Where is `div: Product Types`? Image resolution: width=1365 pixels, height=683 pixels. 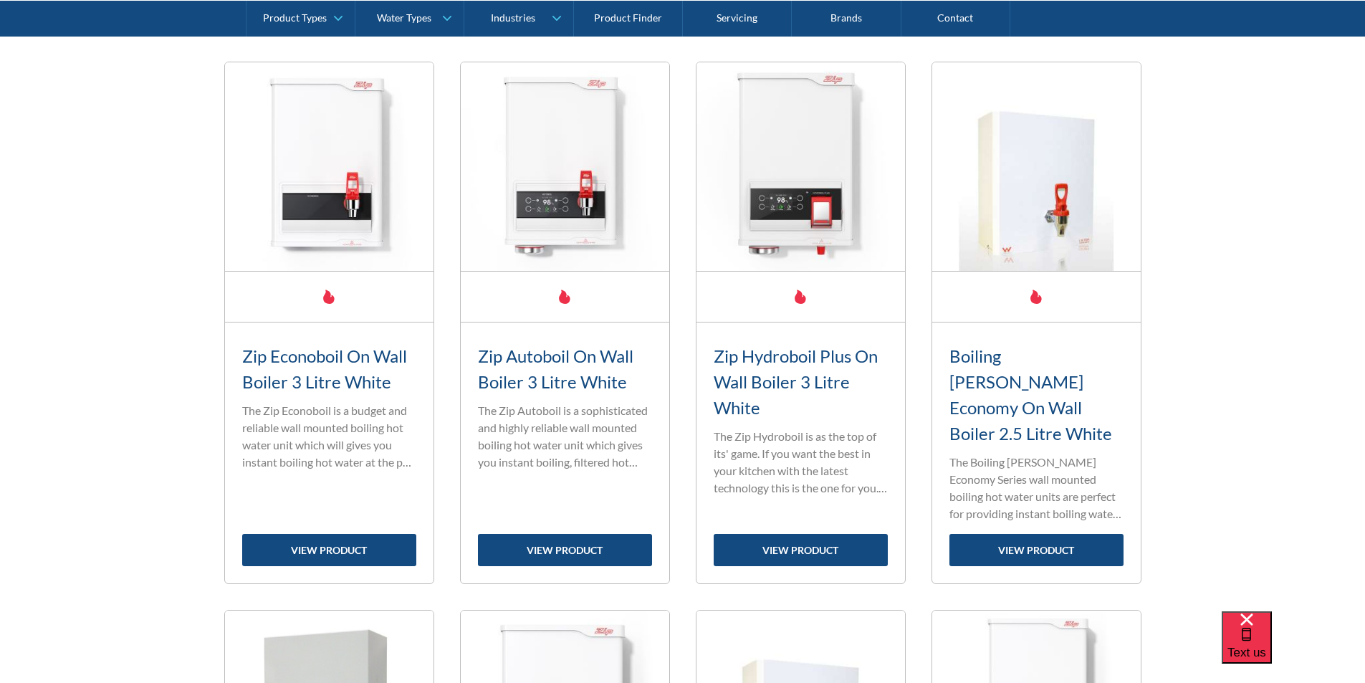
div: Product Types is located at coordinates (295, 17).